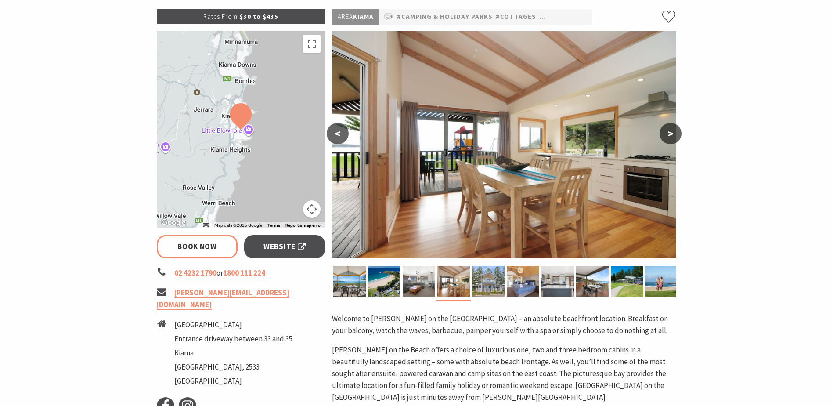 Image resolution: width=833 pixels, height=406 pixels. Describe the element at coordinates (419, 281) in the screenshot. I see `img: Lounge room in Cabin 12` at that location.